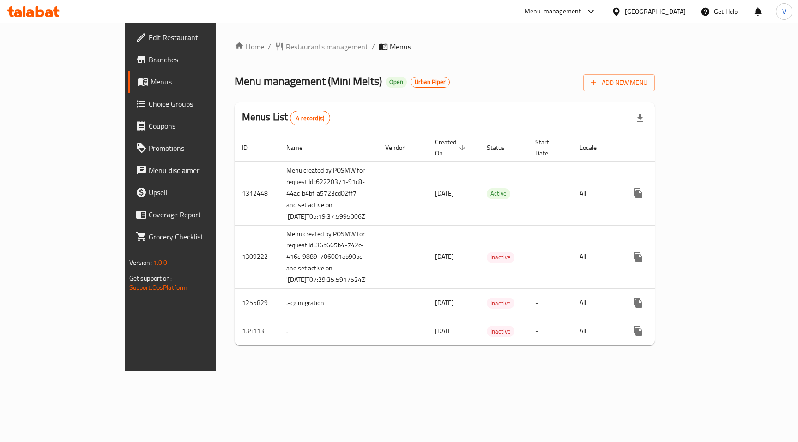 The image size is (798, 442). I want to click on div: Export file, so click(640, 118).